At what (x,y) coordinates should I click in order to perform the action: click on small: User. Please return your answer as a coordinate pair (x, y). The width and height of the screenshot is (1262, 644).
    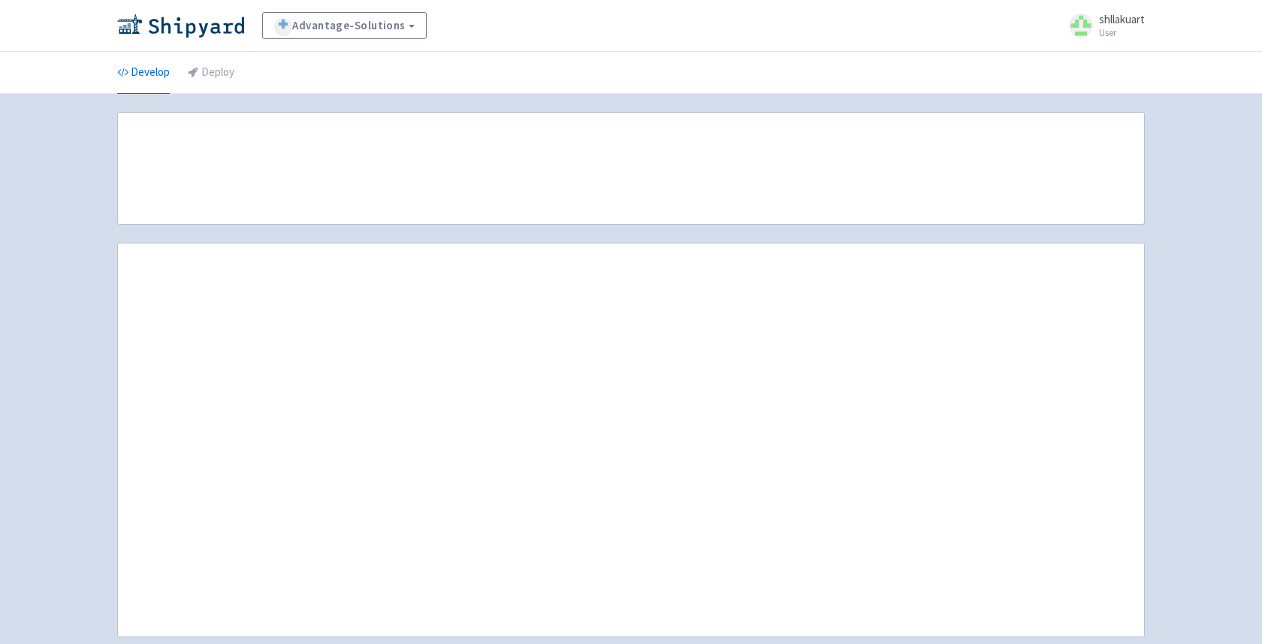
    Looking at the image, I should click on (1122, 32).